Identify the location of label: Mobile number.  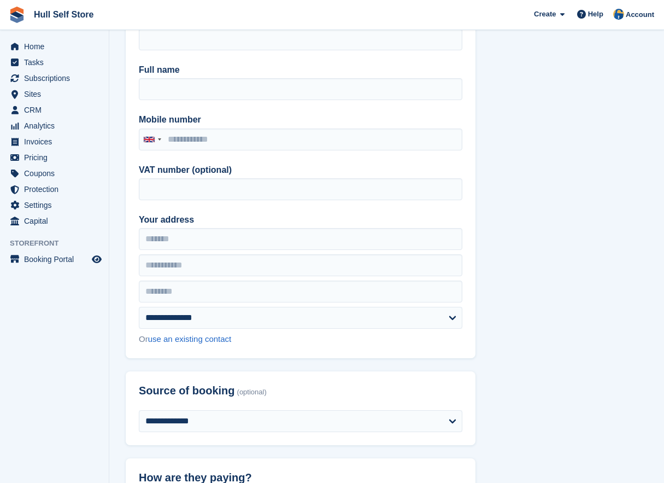
(301, 120).